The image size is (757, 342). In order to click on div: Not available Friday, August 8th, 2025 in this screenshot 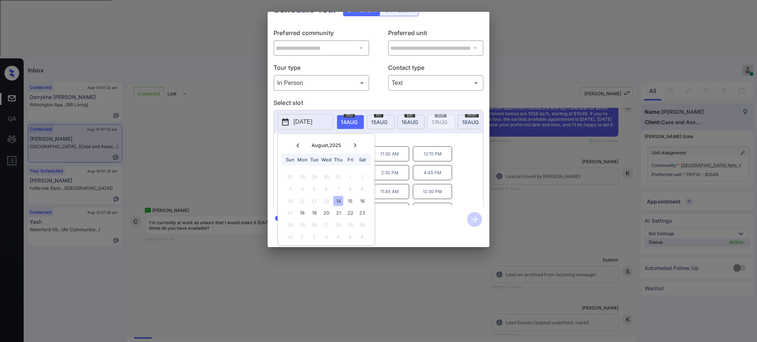, I will do `click(350, 189)`.